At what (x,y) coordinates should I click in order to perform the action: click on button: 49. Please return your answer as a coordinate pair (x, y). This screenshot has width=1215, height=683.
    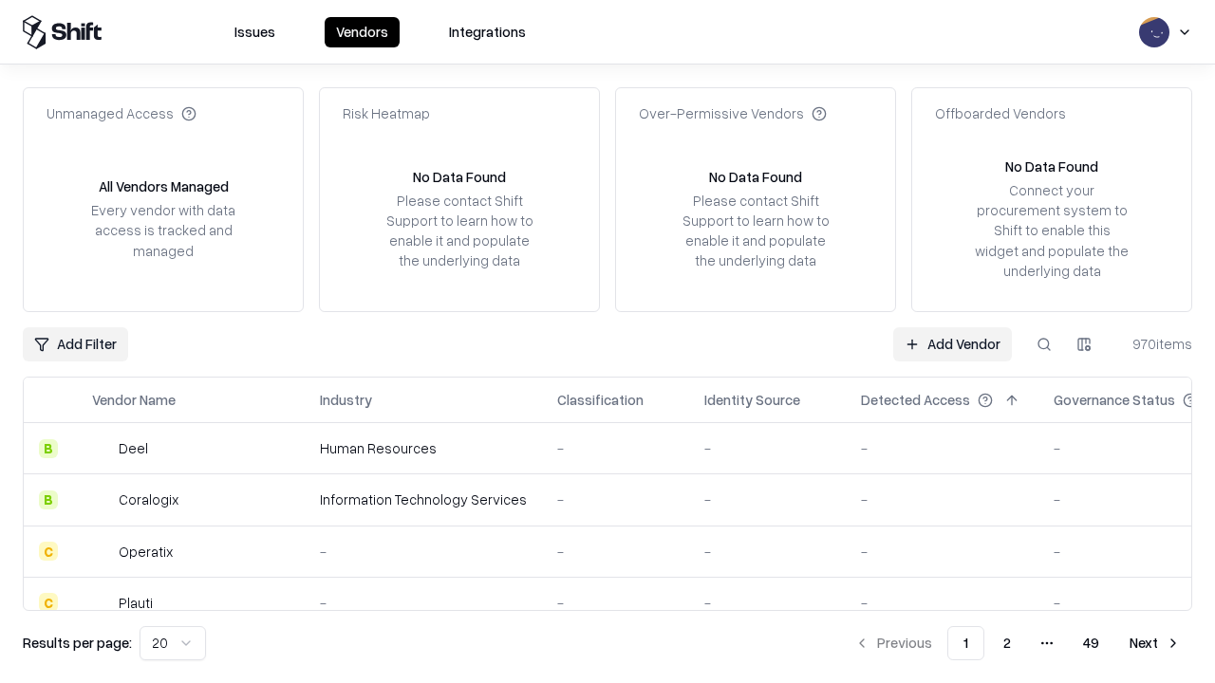
    Looking at the image, I should click on (1090, 643).